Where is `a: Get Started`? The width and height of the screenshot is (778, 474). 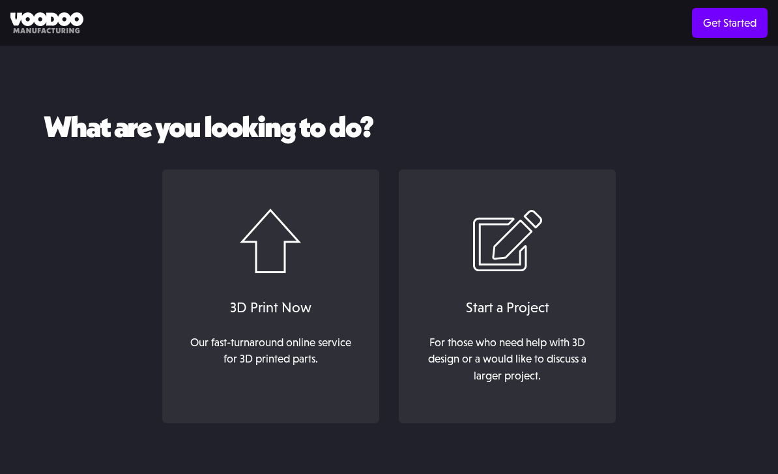 a: Get Started is located at coordinates (730, 23).